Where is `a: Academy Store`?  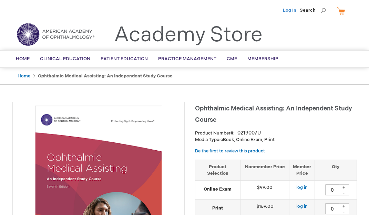 a: Academy Store is located at coordinates (188, 35).